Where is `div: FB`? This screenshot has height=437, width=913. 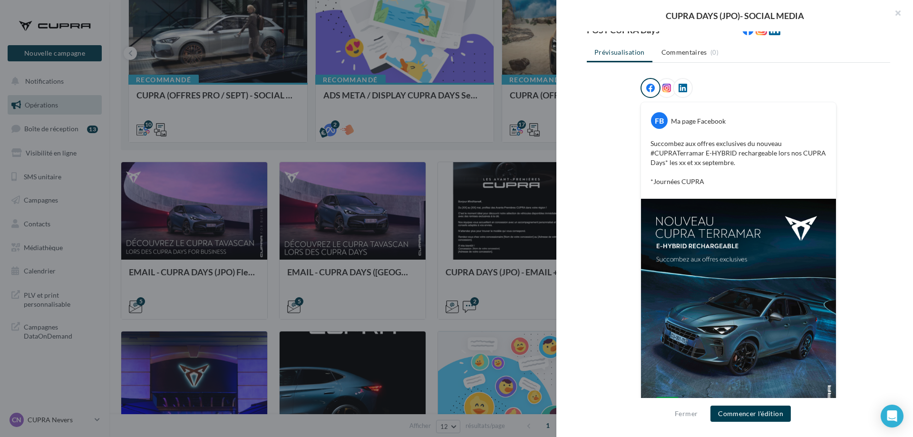 div: FB is located at coordinates (659, 120).